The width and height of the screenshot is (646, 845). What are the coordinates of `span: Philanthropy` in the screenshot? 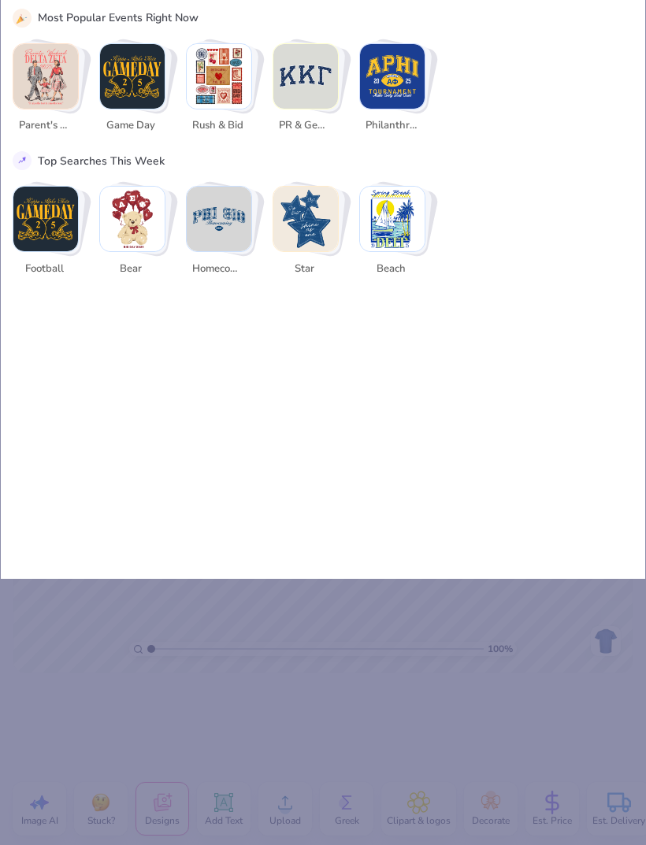 It's located at (390, 126).